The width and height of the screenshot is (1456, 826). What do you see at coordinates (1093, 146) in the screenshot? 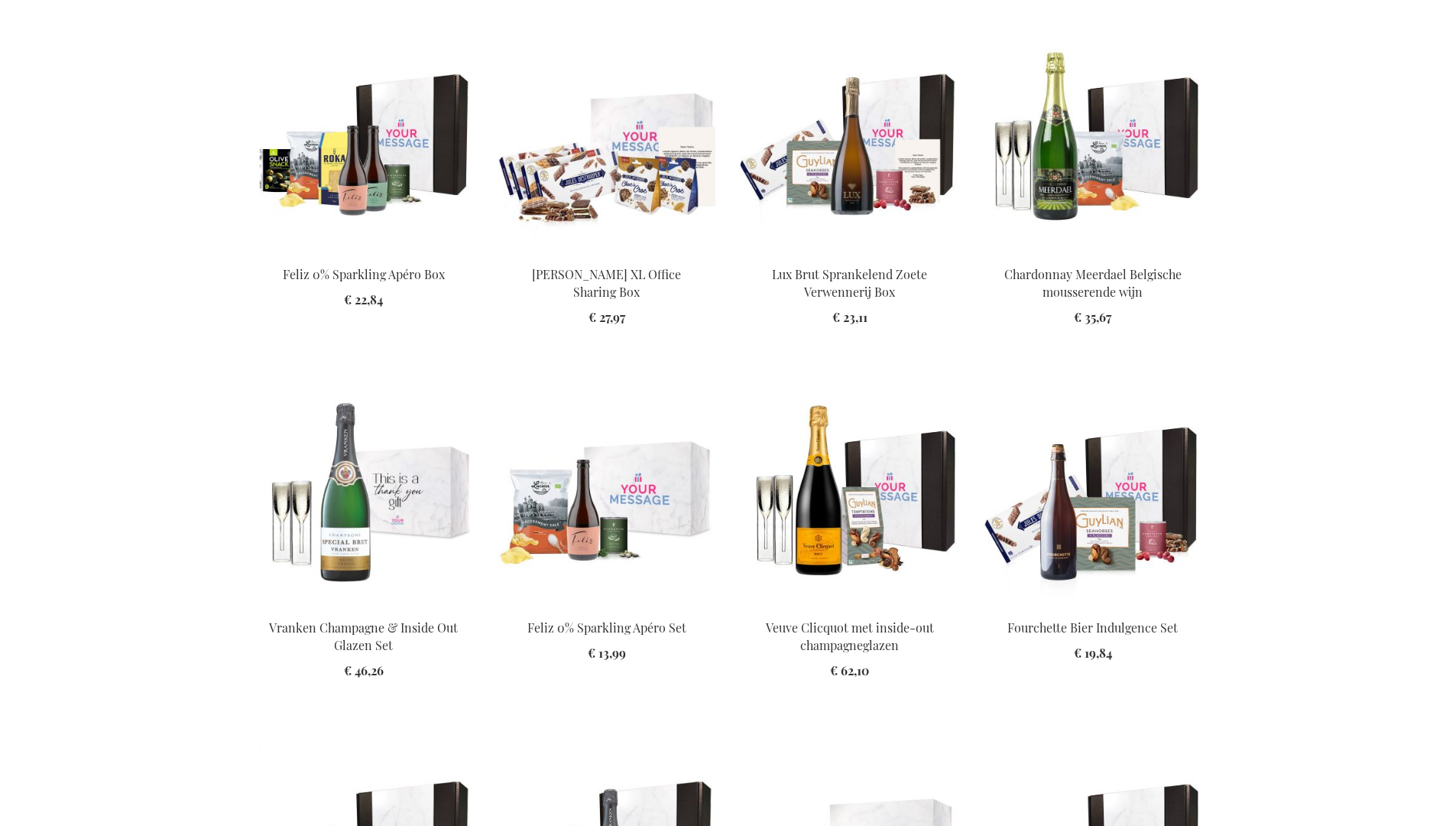
I see `img: Chardonnay Meerdael Belgische mousserende wijn` at bounding box center [1093, 146].